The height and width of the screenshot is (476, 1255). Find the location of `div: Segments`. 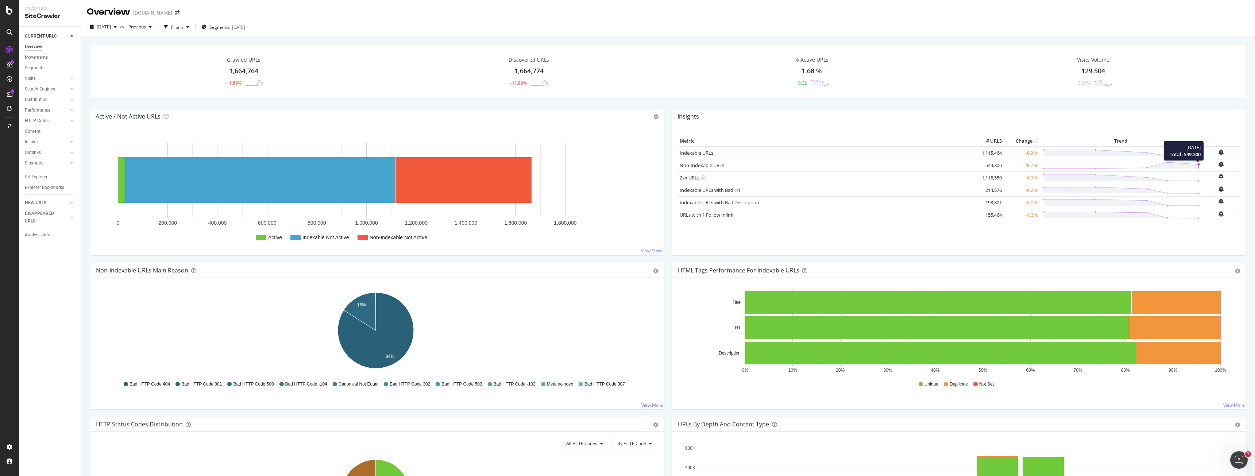

div: Segments is located at coordinates (35, 68).